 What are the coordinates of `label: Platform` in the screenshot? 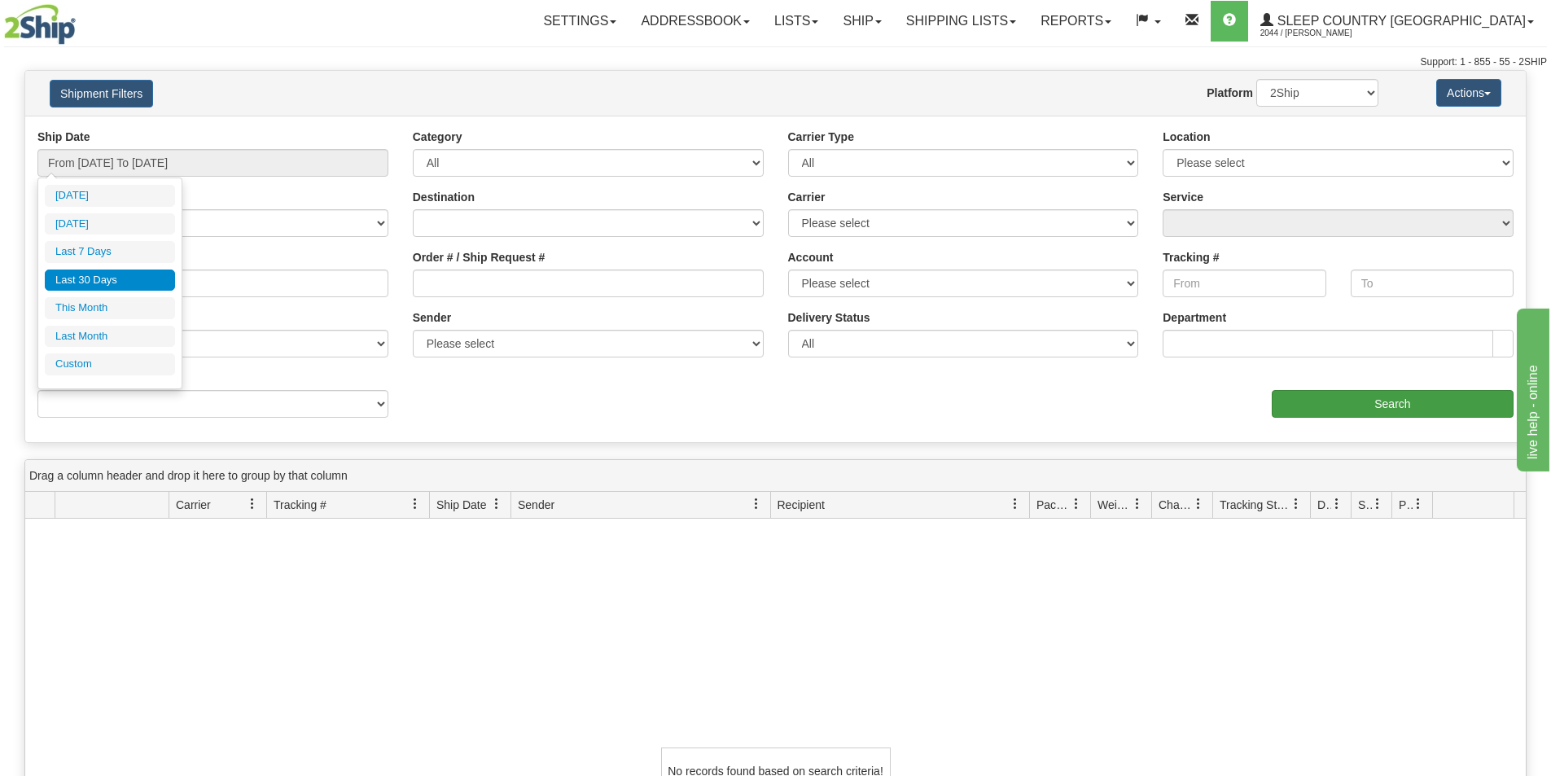 It's located at (1229, 93).